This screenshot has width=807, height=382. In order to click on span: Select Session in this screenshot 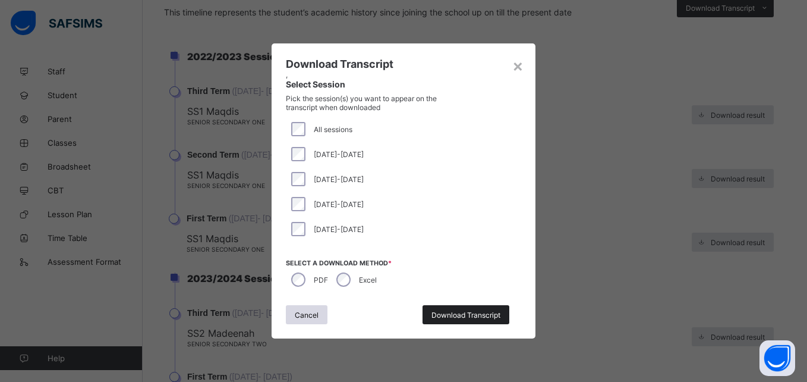, I will do `click(399, 84)`.